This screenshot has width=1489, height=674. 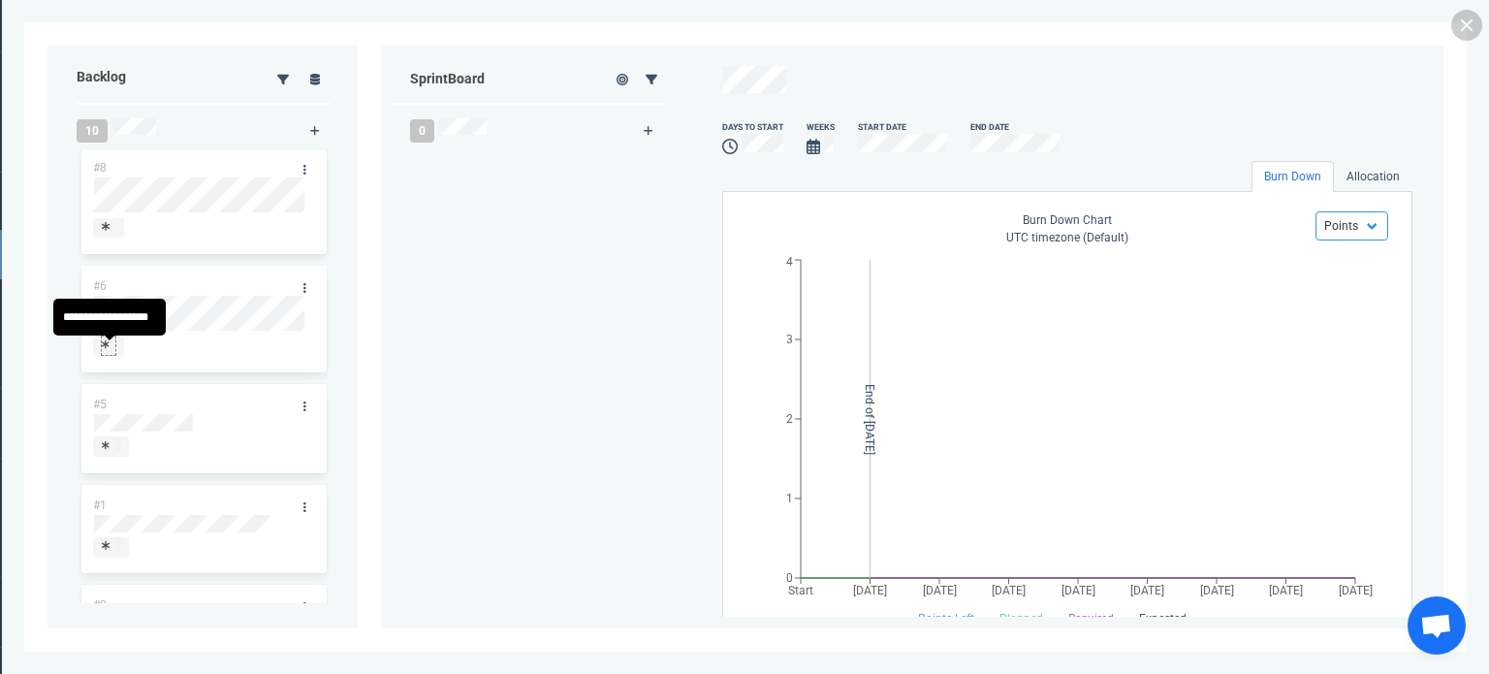 I want to click on div: days to start, so click(x=752, y=127).